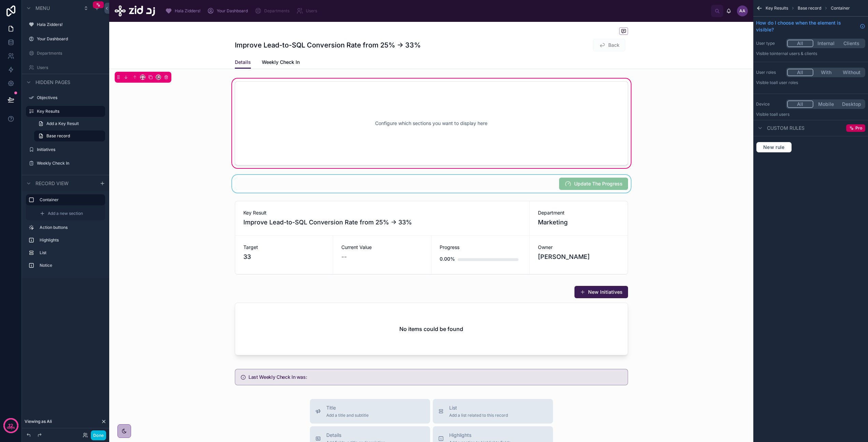 The image size is (868, 442). Describe the element at coordinates (38, 421) in the screenshot. I see `span: Viewing as Ali` at that location.